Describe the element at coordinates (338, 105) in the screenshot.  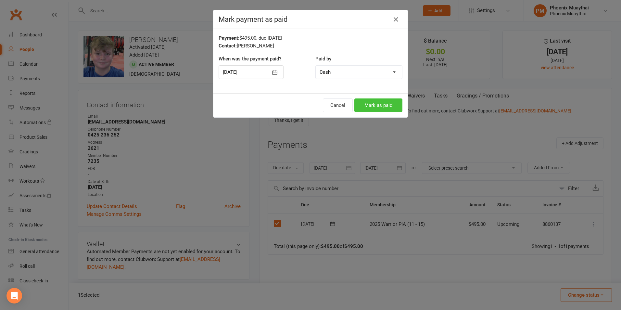
I see `button: Cancel` at that location.